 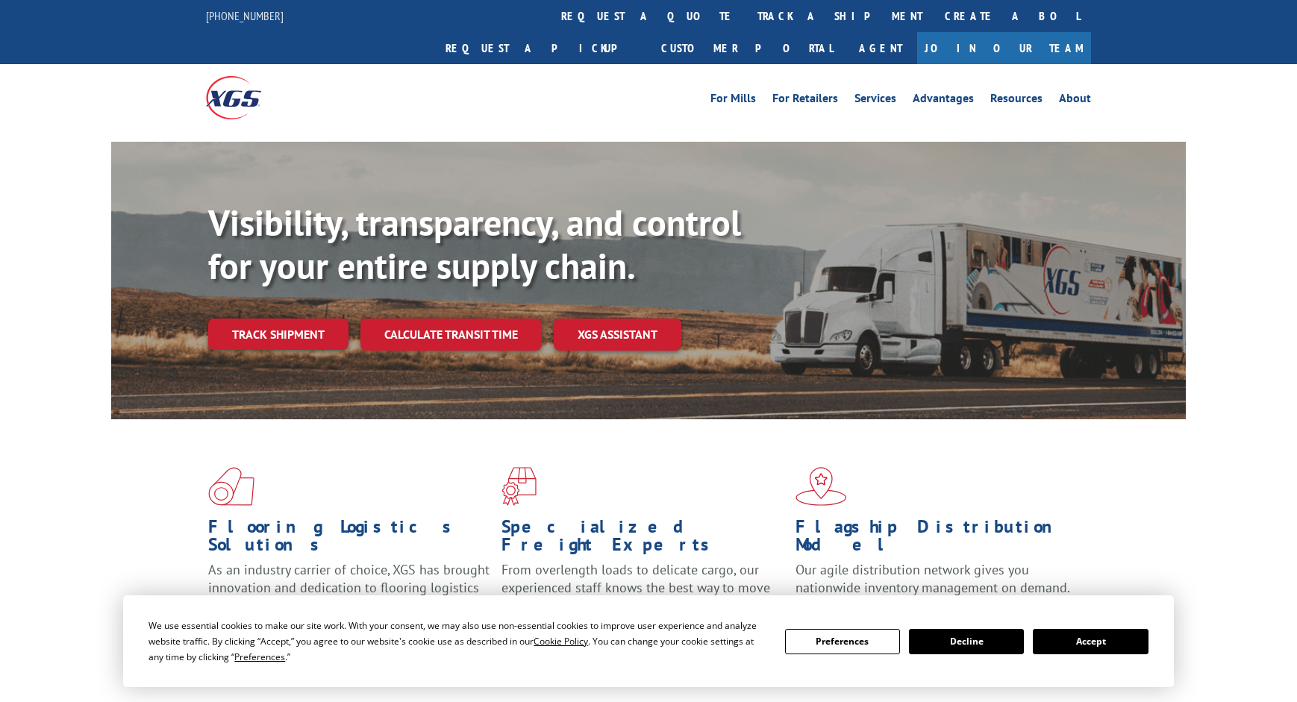 I want to click on button: Decline, so click(x=966, y=642).